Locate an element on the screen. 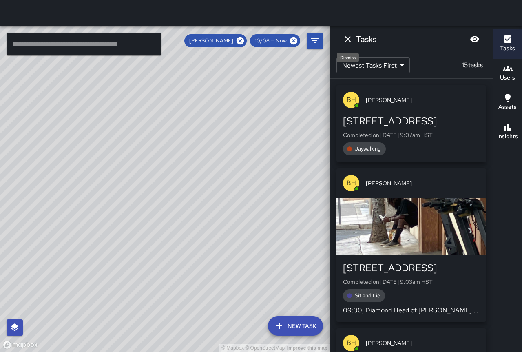 The image size is (522, 352). h6: Assets is located at coordinates (507, 107).